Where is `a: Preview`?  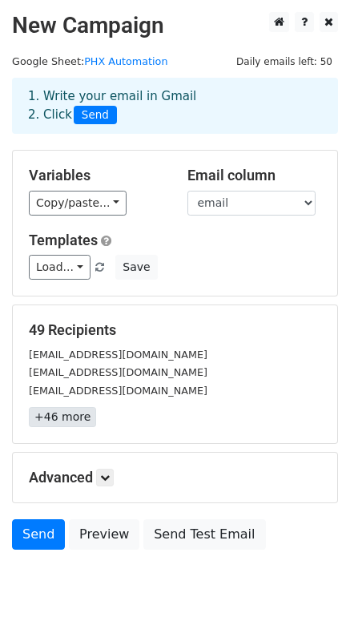
a: Preview is located at coordinates (104, 534).